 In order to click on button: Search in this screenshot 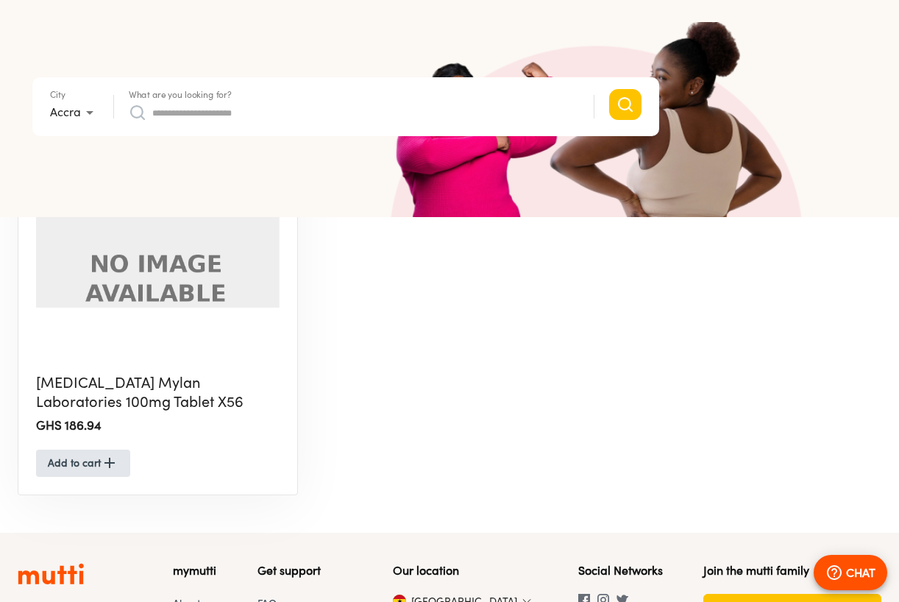, I will do `click(625, 104)`.